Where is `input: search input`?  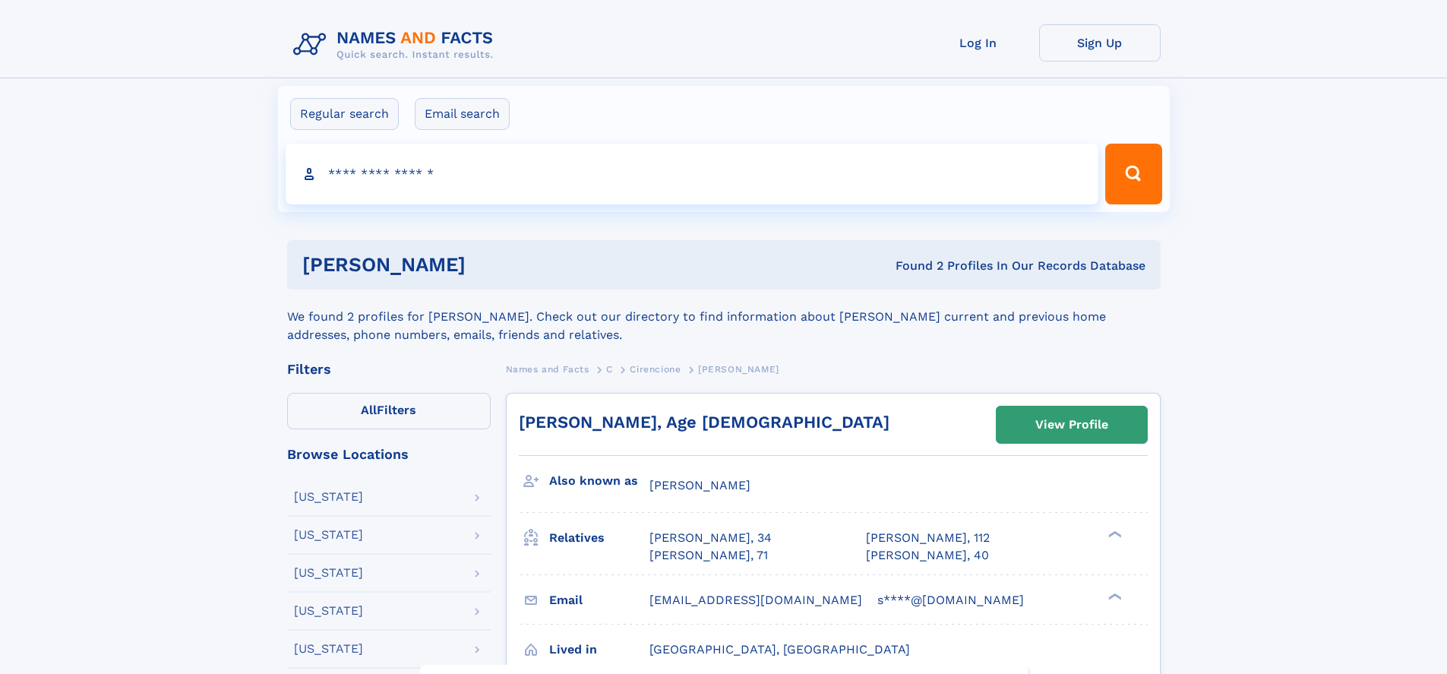
input: search input is located at coordinates (692, 174).